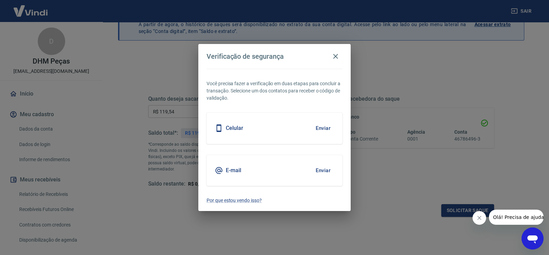 The image size is (549, 255). I want to click on p: Por que estou vendo isso?, so click(275, 200).